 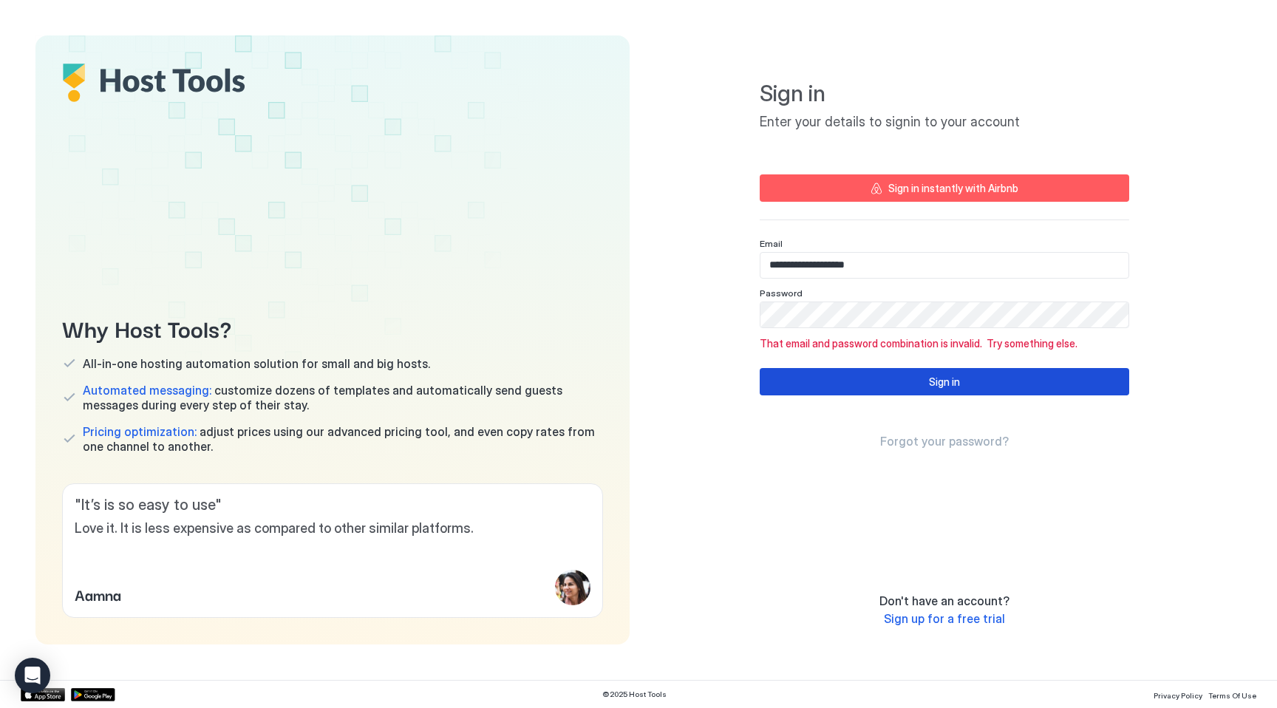 I want to click on a: Forgot your password?, so click(x=944, y=441).